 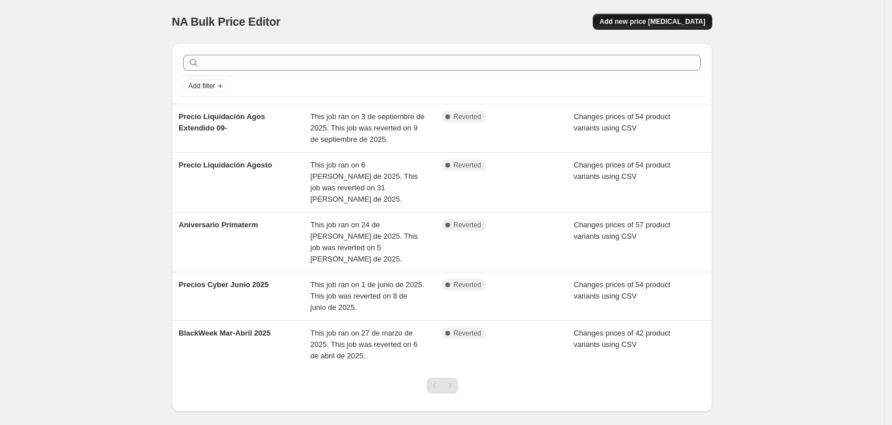 I want to click on span: Precio Liquidación Agos Extendido 09-, so click(x=222, y=122).